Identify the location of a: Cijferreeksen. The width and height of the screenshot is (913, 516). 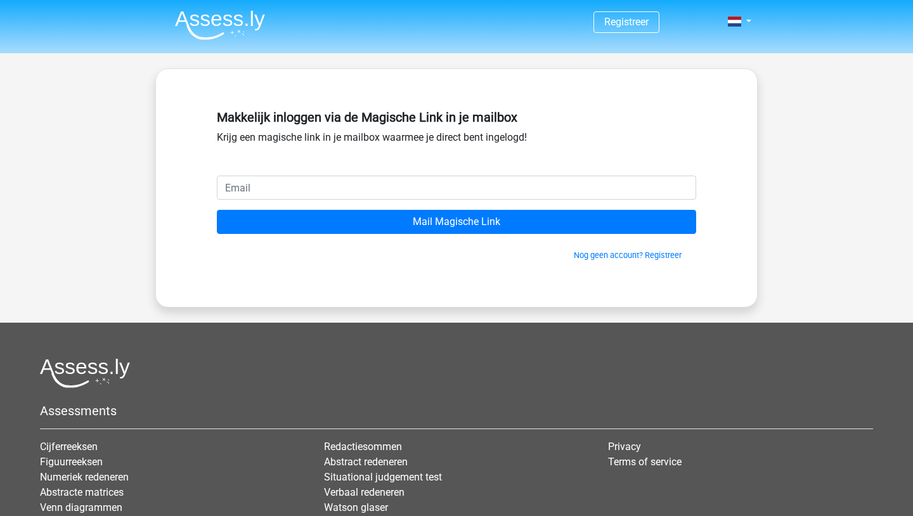
(69, 447).